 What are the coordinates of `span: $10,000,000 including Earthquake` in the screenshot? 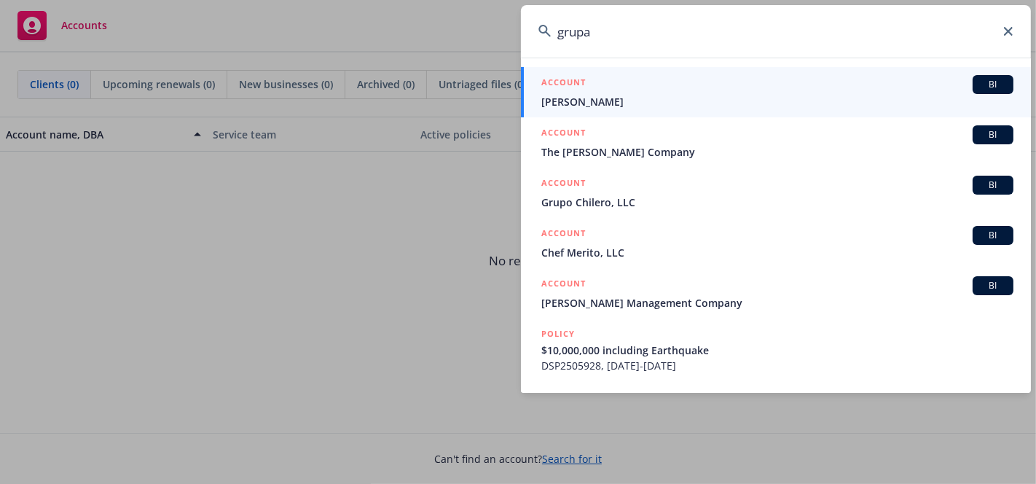 It's located at (778, 350).